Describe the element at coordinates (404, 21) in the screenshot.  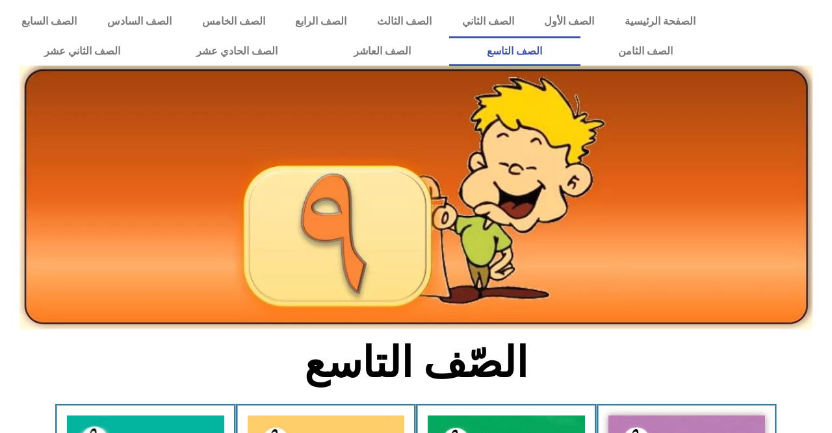
I see `a: الصف الثالث` at that location.